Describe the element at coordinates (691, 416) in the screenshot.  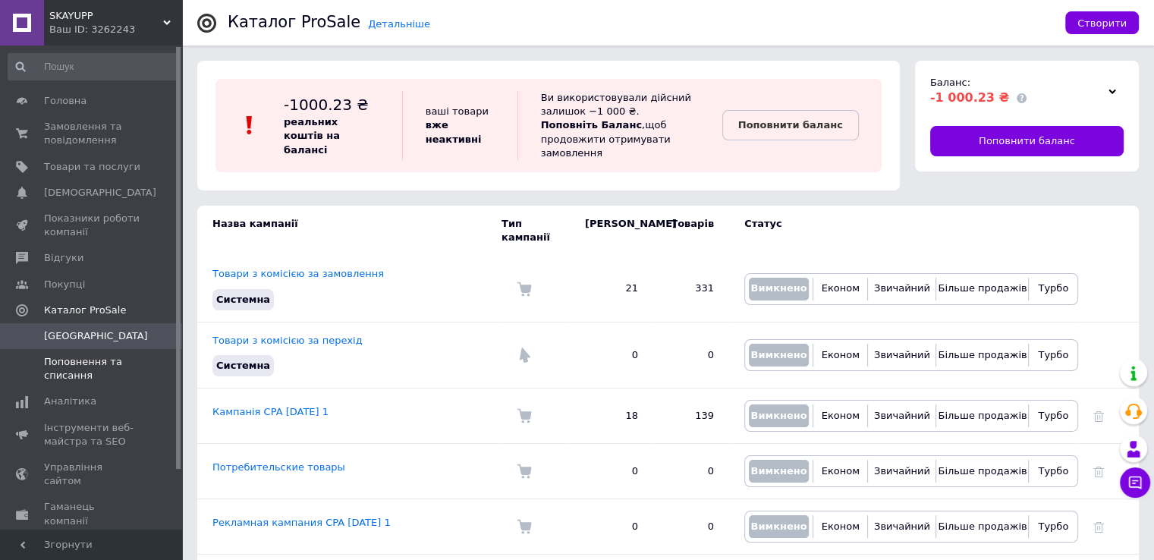
I see `td: 139` at that location.